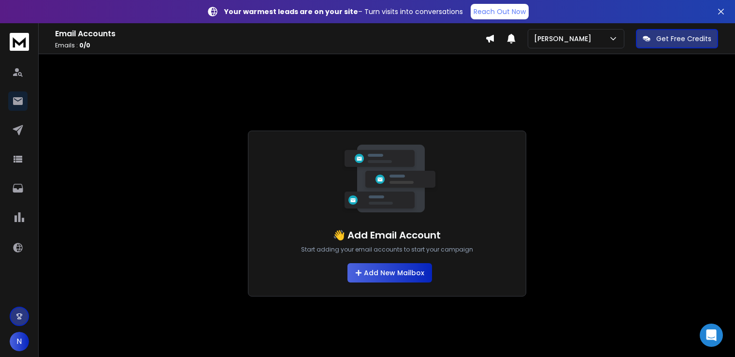 The height and width of the screenshot is (357, 735). What do you see at coordinates (390, 273) in the screenshot?
I see `button: Add New Mailbox` at bounding box center [390, 273].